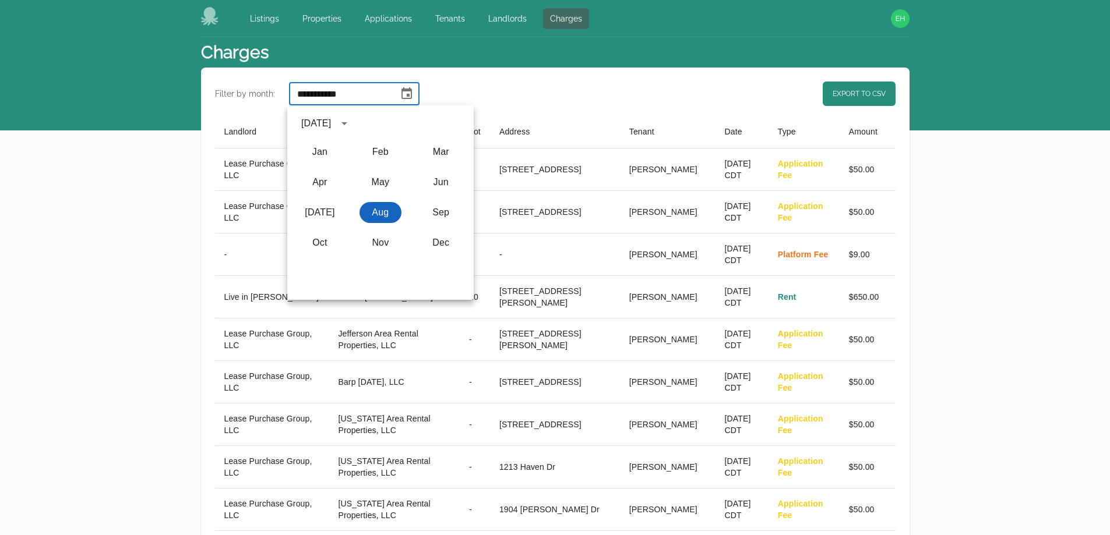 This screenshot has height=535, width=1110. I want to click on button: December, so click(441, 243).